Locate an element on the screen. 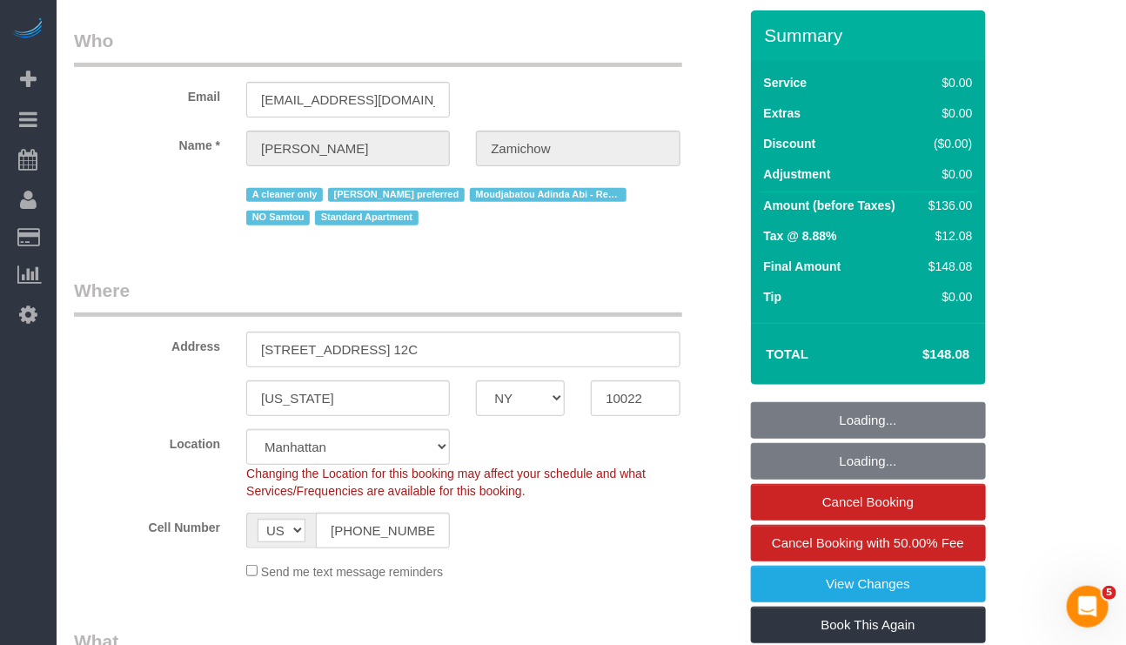 The height and width of the screenshot is (645, 1126). div: ($0.00) is located at coordinates (947, 144).